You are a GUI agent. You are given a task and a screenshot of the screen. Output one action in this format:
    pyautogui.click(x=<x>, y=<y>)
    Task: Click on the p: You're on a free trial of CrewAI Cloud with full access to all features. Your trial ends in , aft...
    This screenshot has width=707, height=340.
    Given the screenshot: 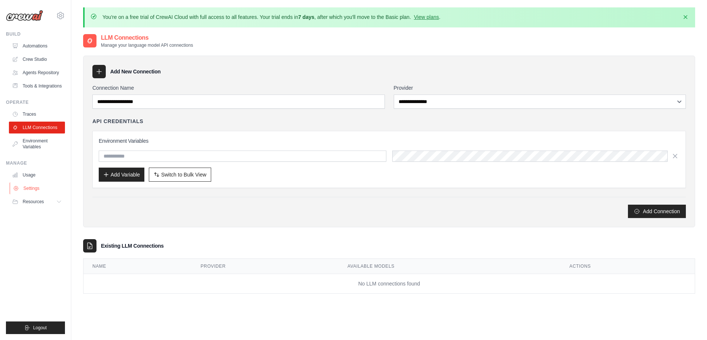 What is the action you would take?
    pyautogui.click(x=271, y=17)
    